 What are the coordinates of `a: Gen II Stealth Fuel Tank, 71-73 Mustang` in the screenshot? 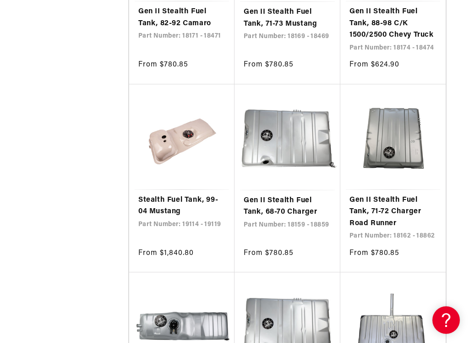 It's located at (287, 18).